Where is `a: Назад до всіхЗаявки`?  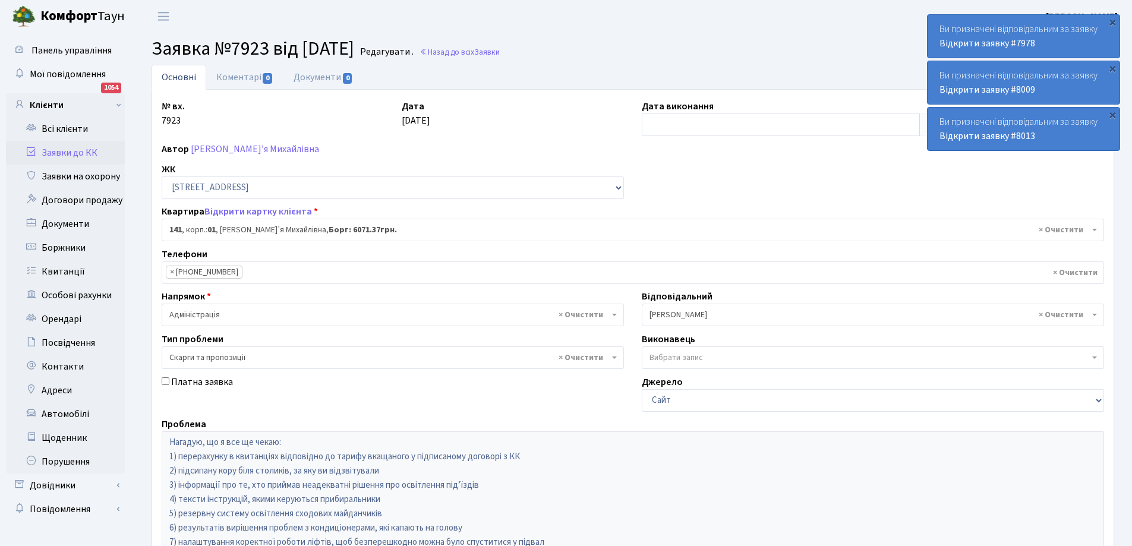
a: Назад до всіхЗаявки is located at coordinates (459, 52).